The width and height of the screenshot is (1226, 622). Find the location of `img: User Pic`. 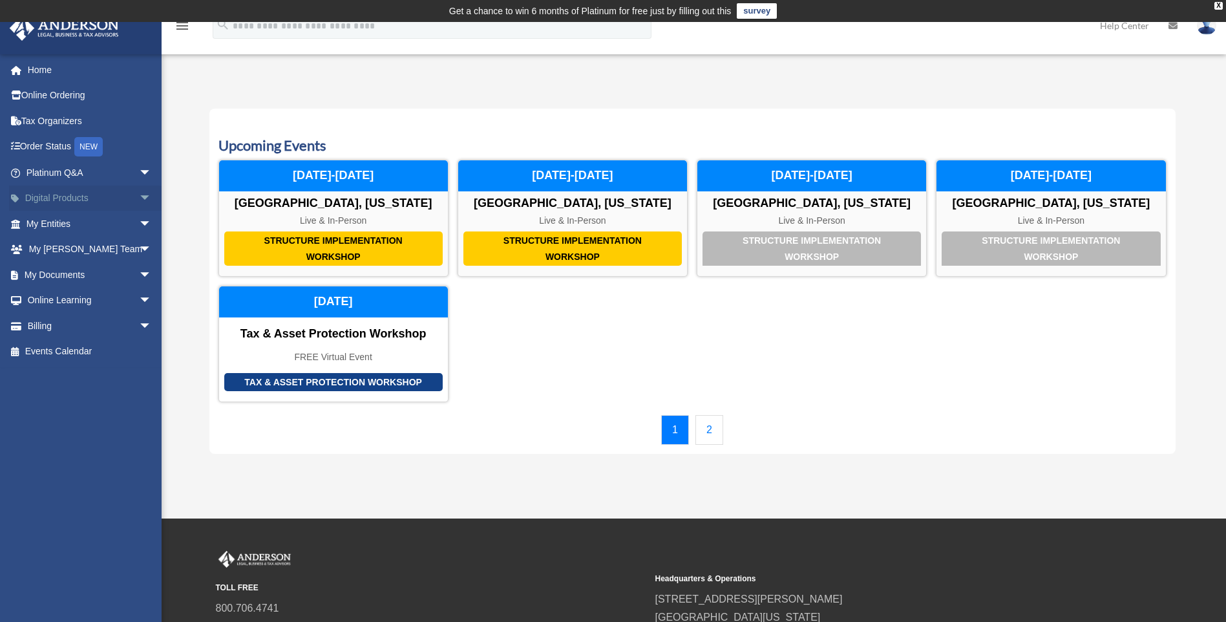

img: User Pic is located at coordinates (1207, 25).